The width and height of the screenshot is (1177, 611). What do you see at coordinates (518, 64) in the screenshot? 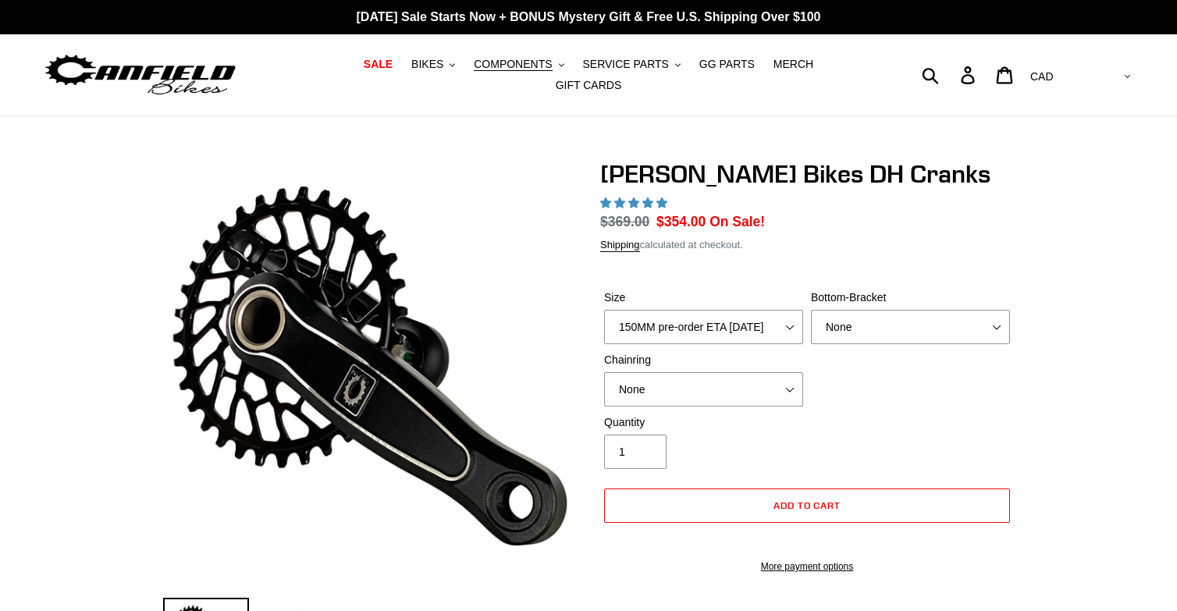
I see `button: COMPONENTS` at bounding box center [518, 64].